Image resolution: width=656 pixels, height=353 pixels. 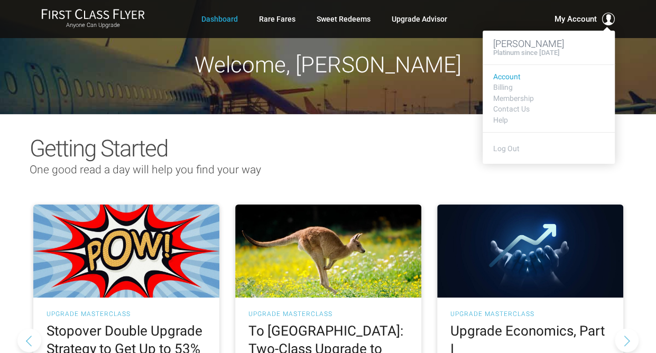 I want to click on button: Next slide, so click(x=627, y=340).